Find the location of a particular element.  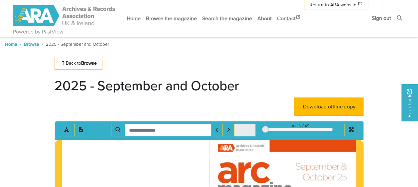

a: Contact is located at coordinates (289, 18).